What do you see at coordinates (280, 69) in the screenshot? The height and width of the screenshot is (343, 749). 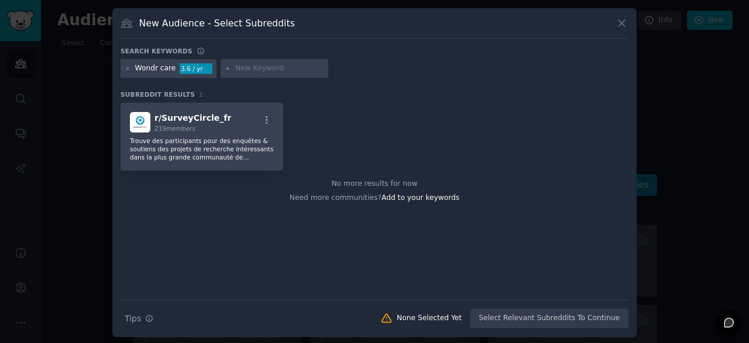 I see `input: New Keyword` at bounding box center [280, 69].